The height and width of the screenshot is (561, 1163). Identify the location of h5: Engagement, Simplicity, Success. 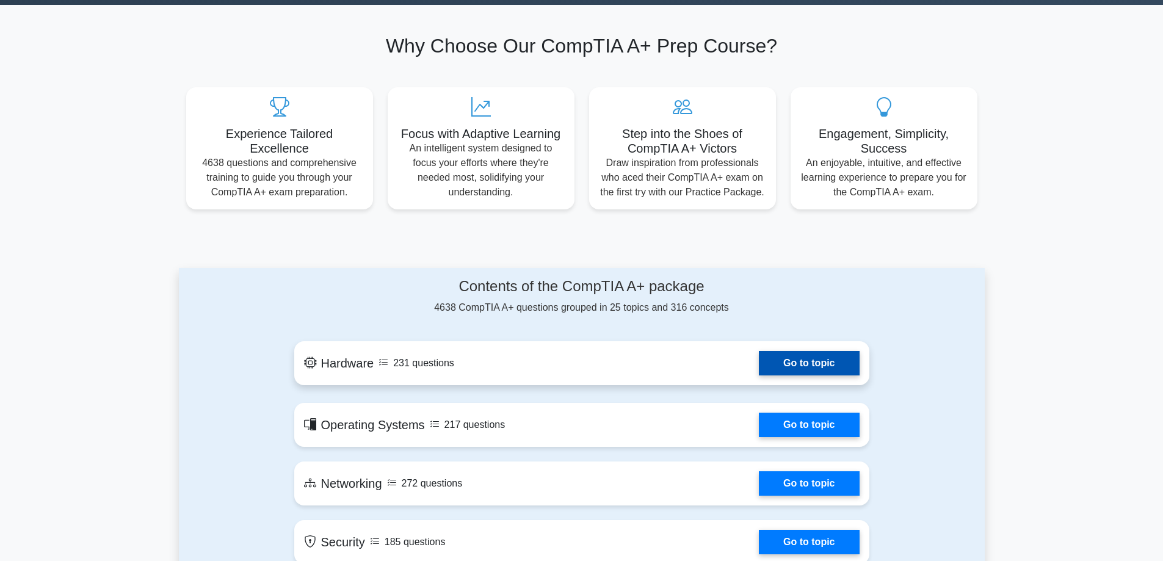
(884, 141).